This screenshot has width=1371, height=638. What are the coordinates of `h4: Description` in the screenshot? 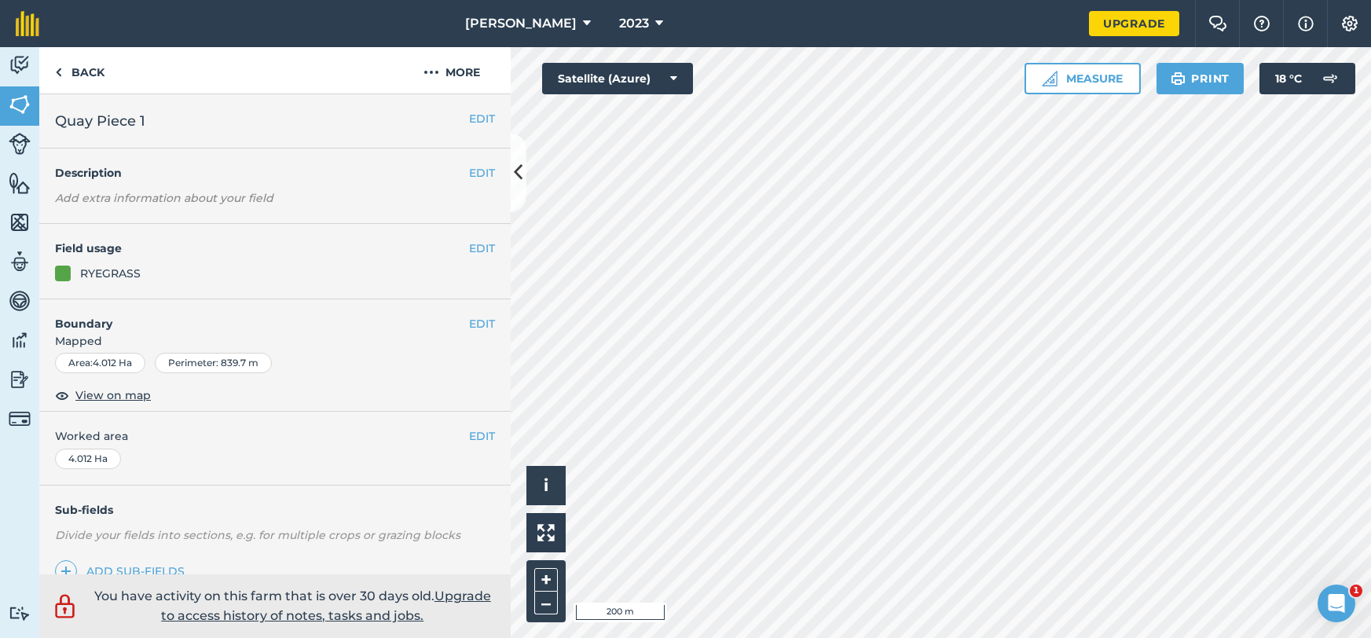 It's located at (275, 173).